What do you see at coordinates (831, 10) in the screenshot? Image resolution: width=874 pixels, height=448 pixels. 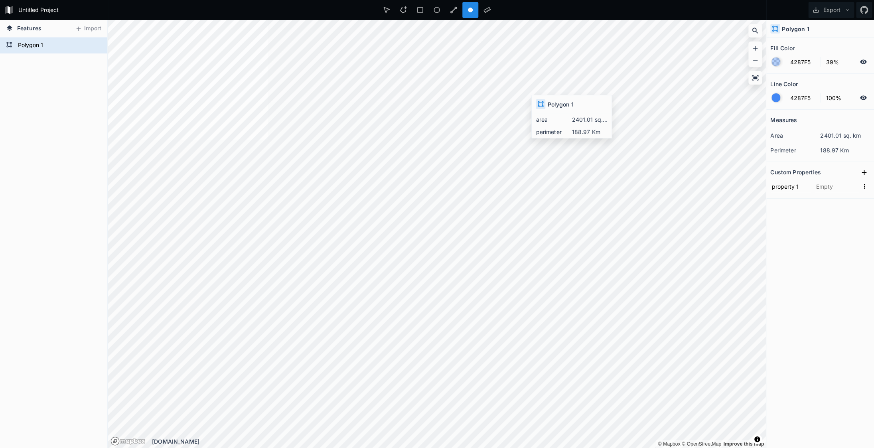 I see `button: Export` at bounding box center [831, 10].